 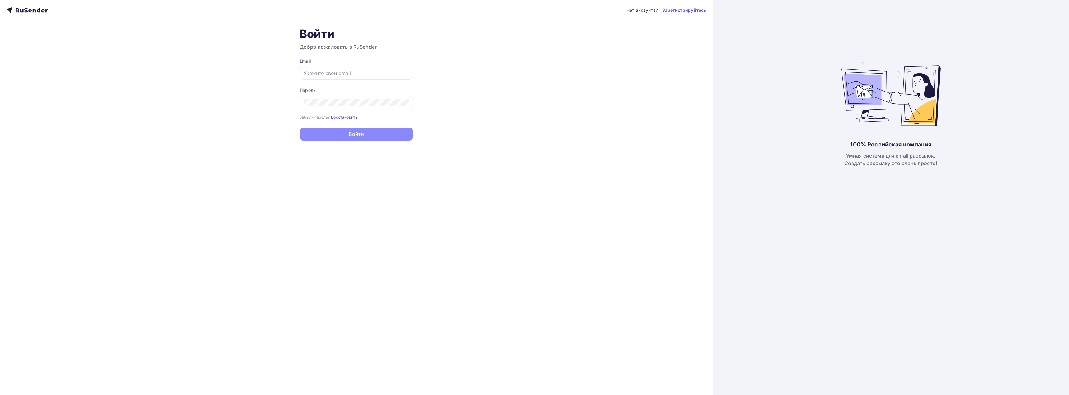 What do you see at coordinates (356, 73) in the screenshot?
I see `input: Укажите свой email` at bounding box center [356, 73].